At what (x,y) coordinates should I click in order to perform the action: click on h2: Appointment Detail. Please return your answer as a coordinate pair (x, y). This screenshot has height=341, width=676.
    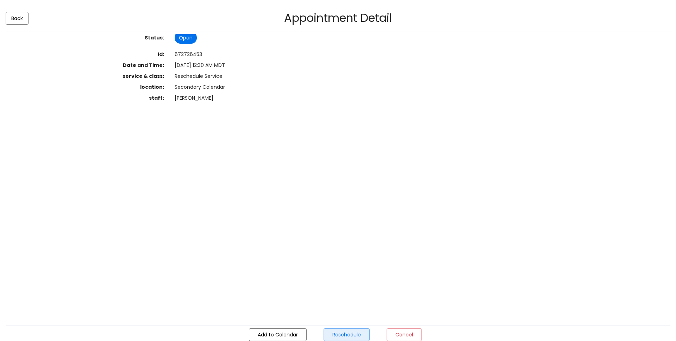
    Looking at the image, I should click on (338, 18).